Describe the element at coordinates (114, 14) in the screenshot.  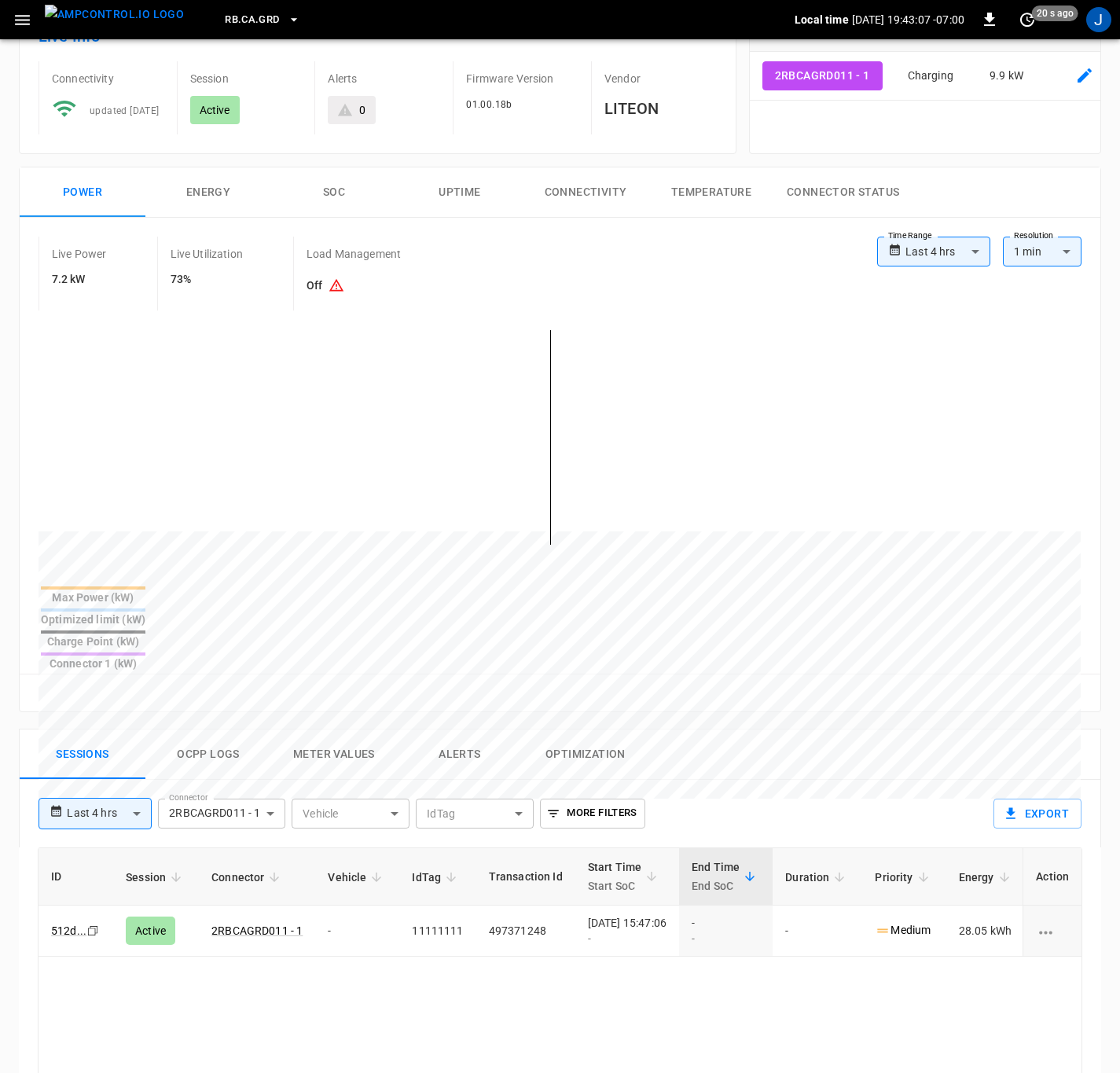
I see `img: ampcontrol.io logo` at that location.